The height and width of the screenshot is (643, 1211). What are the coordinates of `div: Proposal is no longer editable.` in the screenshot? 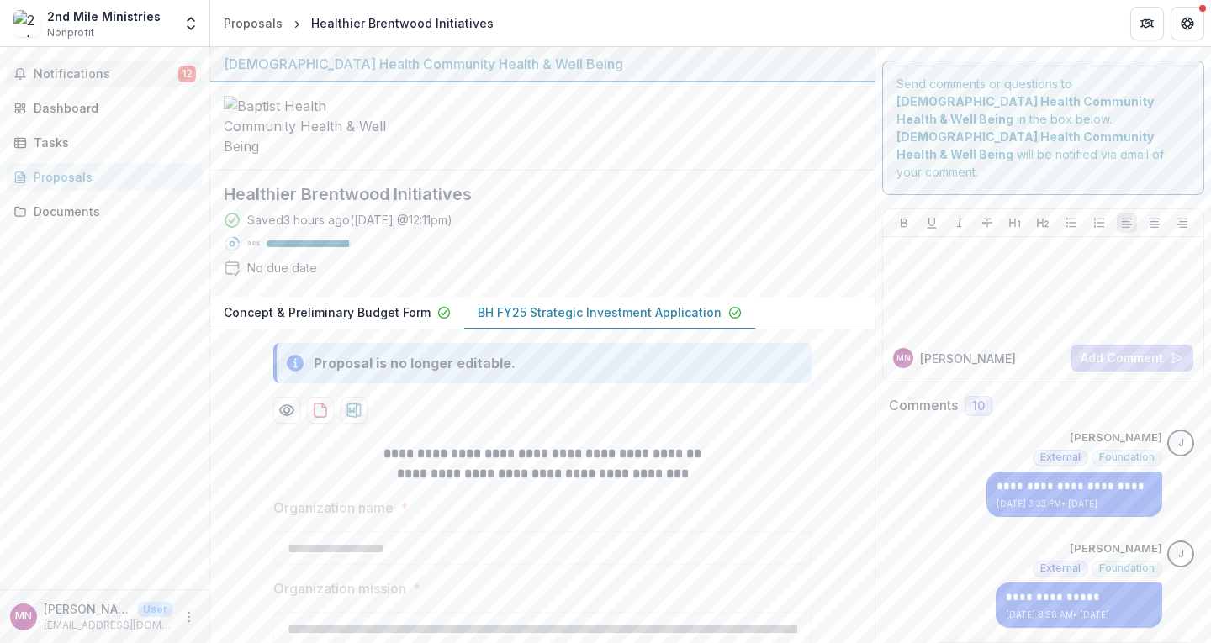 It's located at (415, 363).